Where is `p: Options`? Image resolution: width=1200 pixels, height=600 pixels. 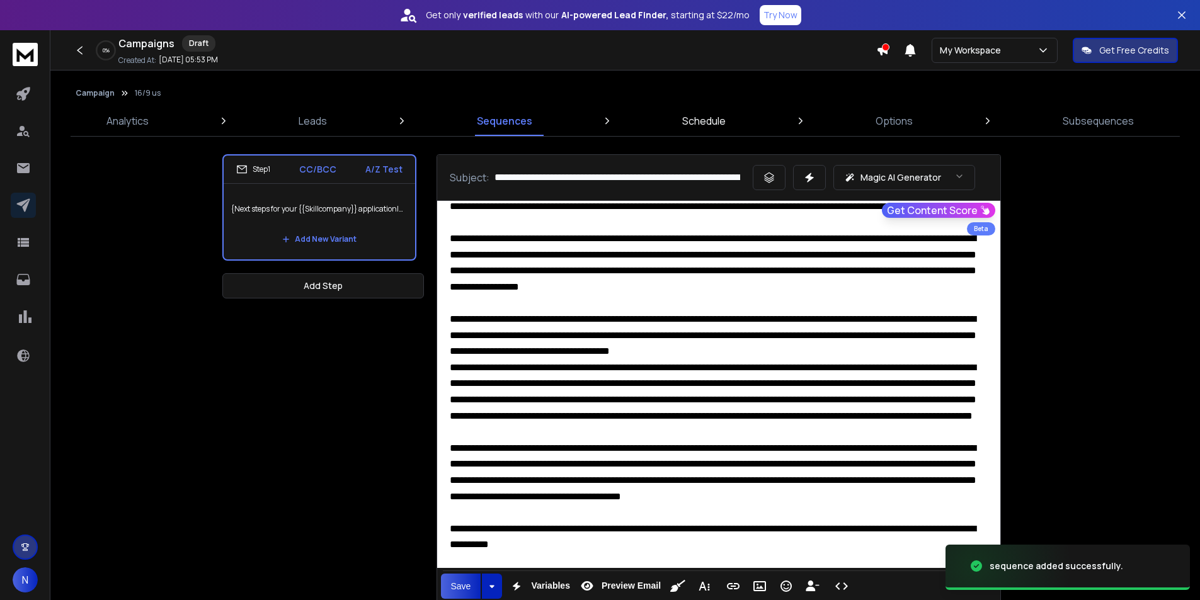 p: Options is located at coordinates (894, 121).